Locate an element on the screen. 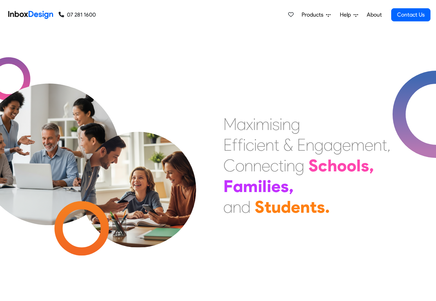 The image size is (436, 301). div: h is located at coordinates (332, 165).